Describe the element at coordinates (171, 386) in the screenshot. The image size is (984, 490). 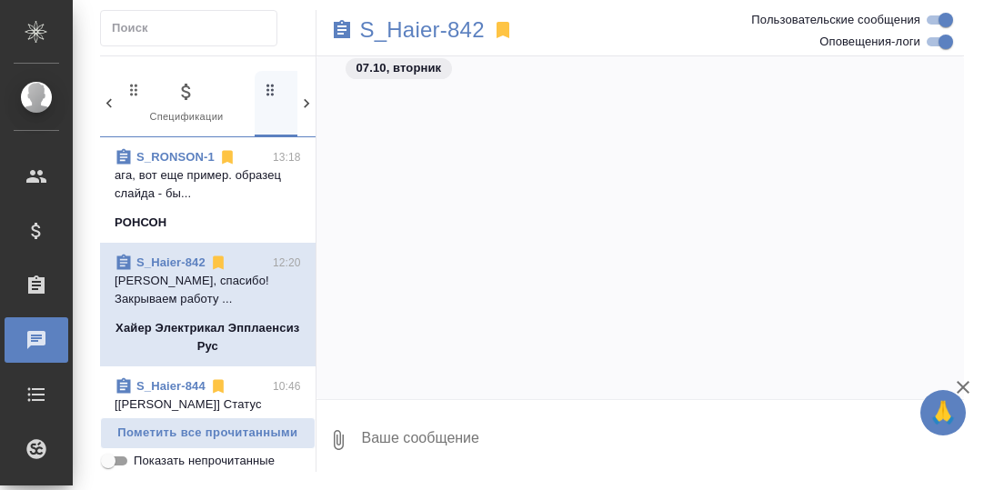
I see `a: S_Haier-844` at that location.